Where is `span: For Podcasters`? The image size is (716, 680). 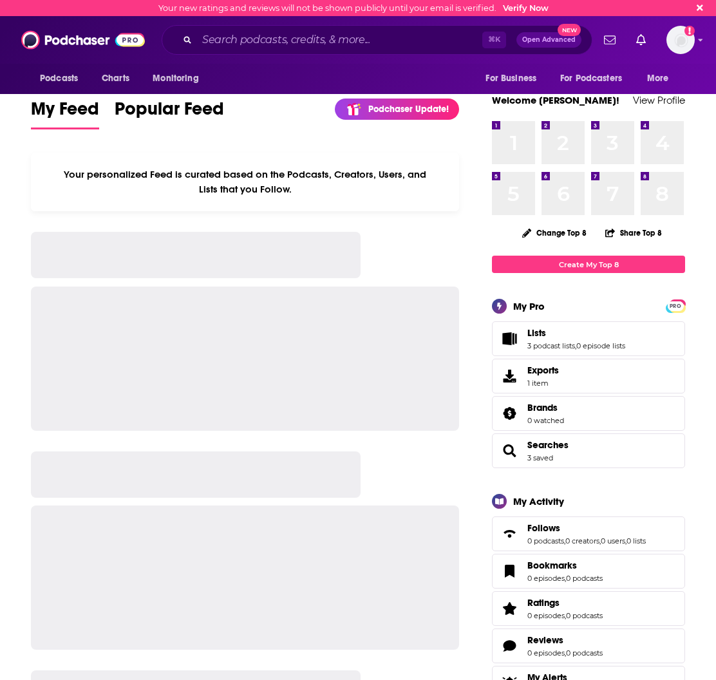
span: For Podcasters is located at coordinates (591, 79).